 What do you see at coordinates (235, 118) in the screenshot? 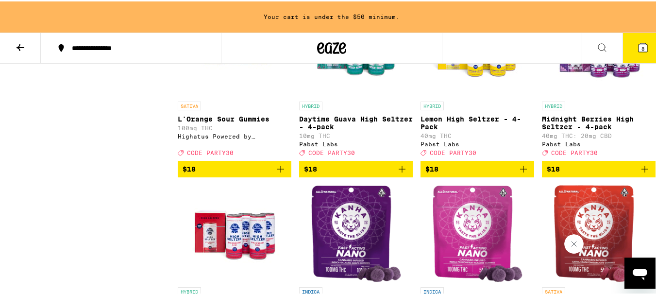
I see `p: L'Orange Sour Gummies` at bounding box center [235, 118].